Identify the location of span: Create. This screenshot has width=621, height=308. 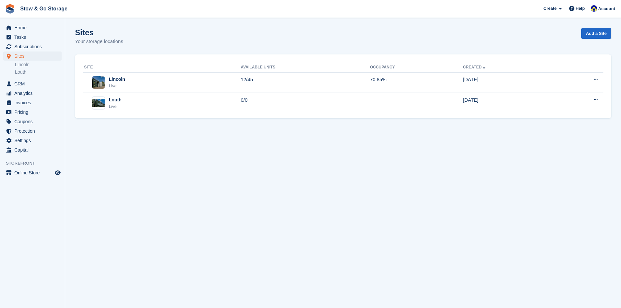
(550, 8).